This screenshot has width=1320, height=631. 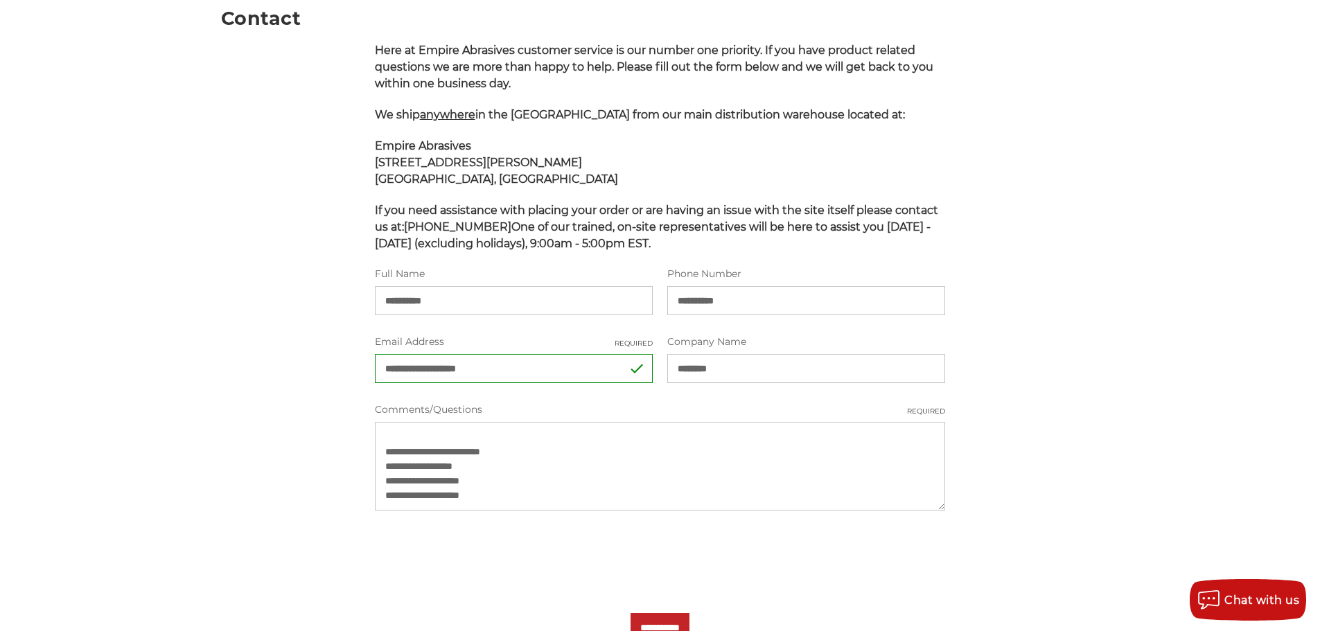 What do you see at coordinates (660, 410) in the screenshot?
I see `label: Comments/Questions` at bounding box center [660, 410].